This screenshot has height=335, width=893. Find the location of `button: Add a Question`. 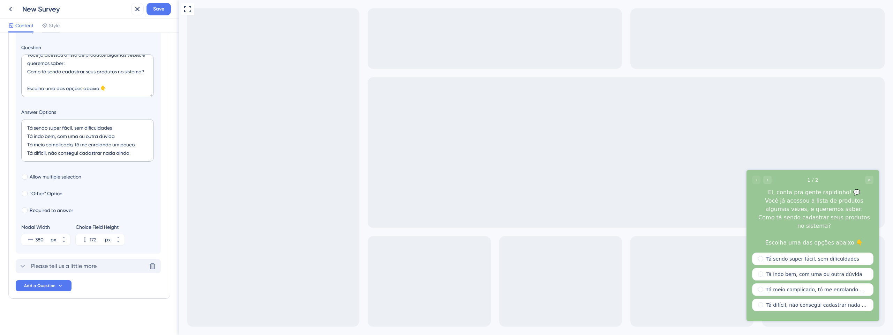

button: Add a Question is located at coordinates (44, 285).